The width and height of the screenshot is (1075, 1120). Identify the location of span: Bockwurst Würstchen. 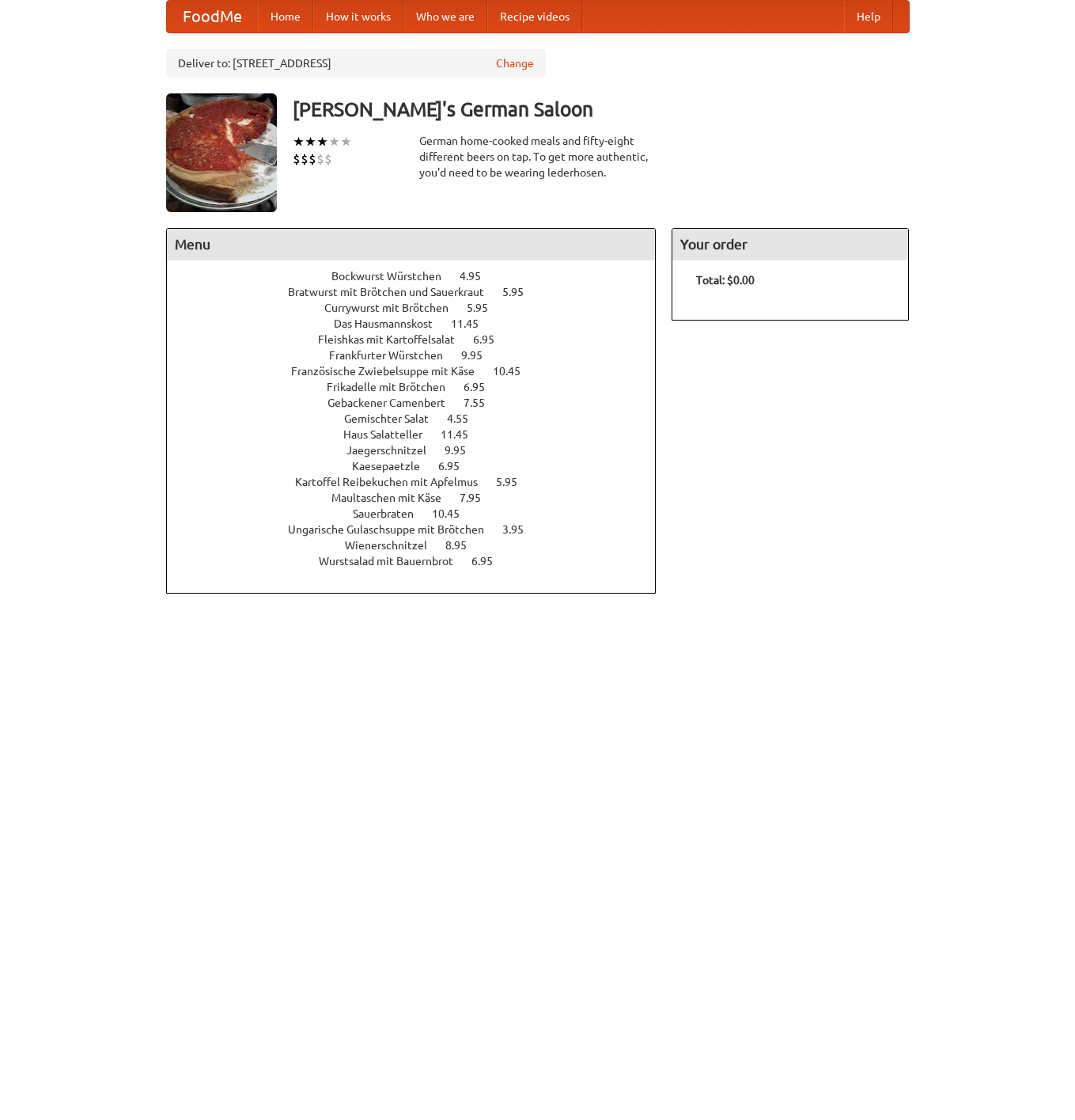
(394, 276).